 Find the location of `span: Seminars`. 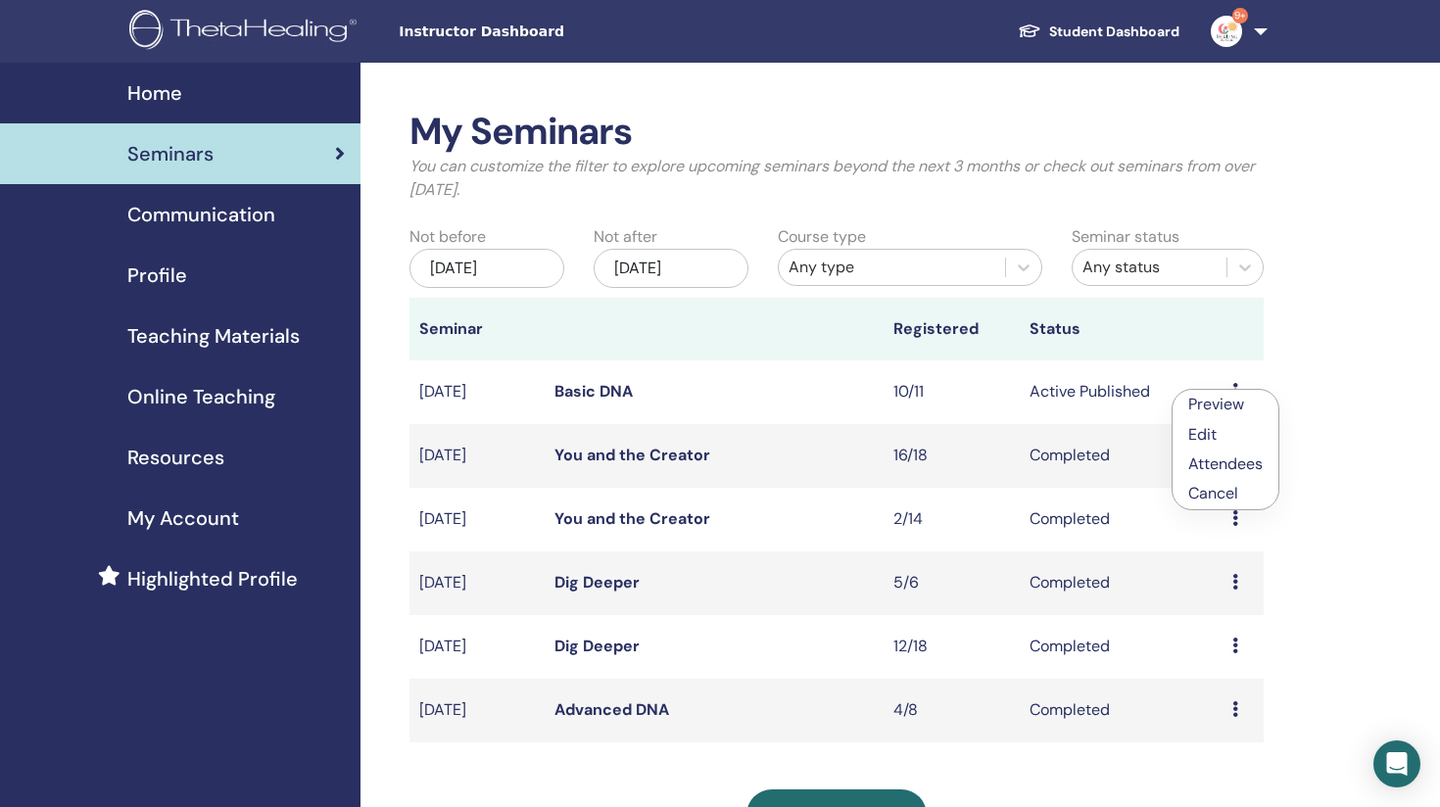

span: Seminars is located at coordinates (170, 154).